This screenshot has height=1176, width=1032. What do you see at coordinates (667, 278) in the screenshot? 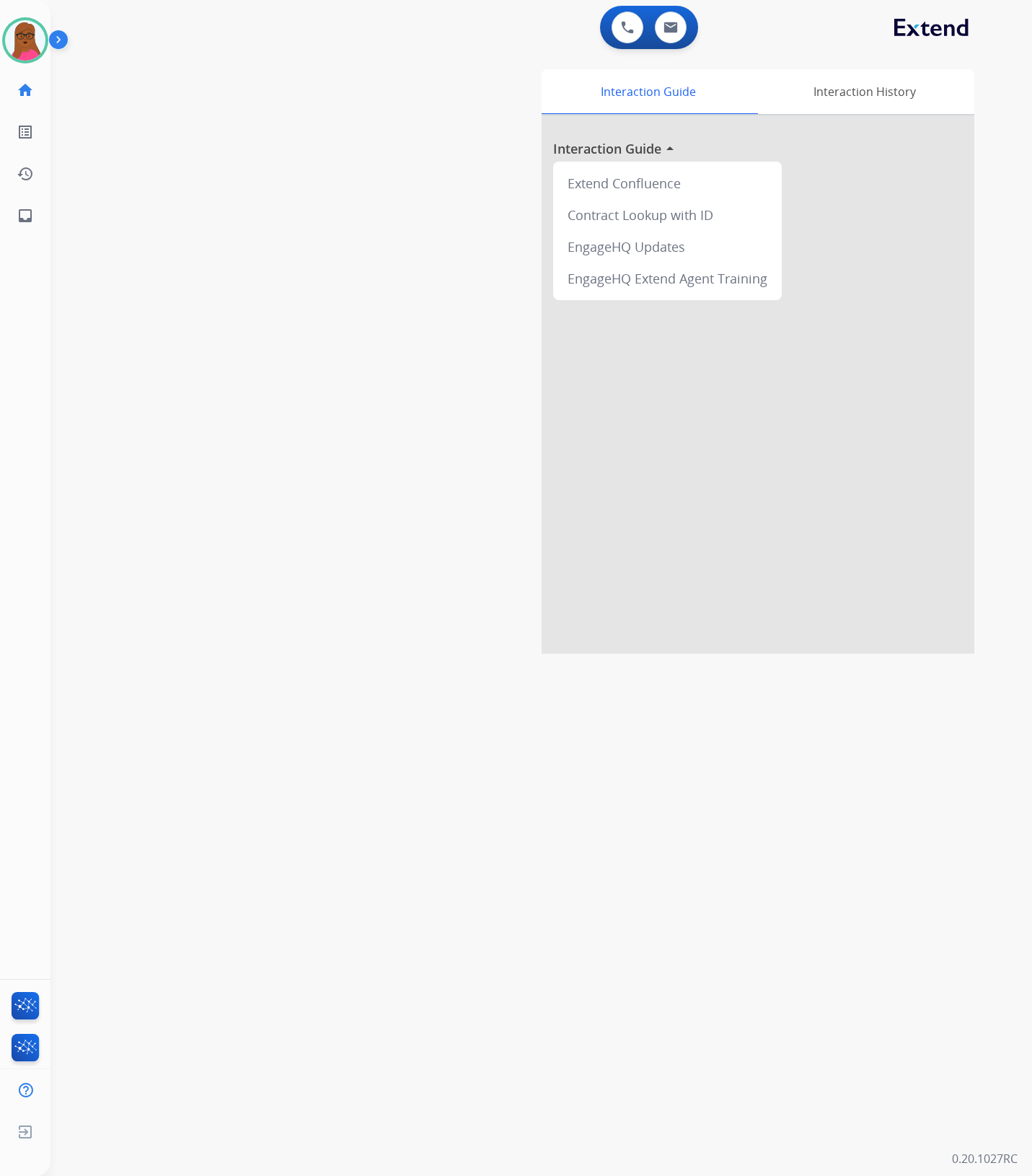
I see `div: EngageHQ Extend Agent Training` at bounding box center [667, 278].